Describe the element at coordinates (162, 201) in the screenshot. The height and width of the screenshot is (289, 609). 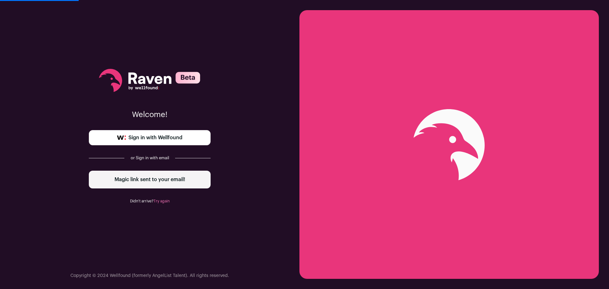
I see `a: Try again` at that location.